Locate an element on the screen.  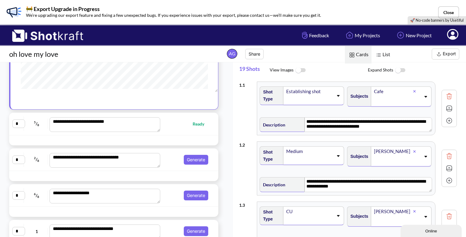
span: Expand Shots is located at coordinates (417, 70).